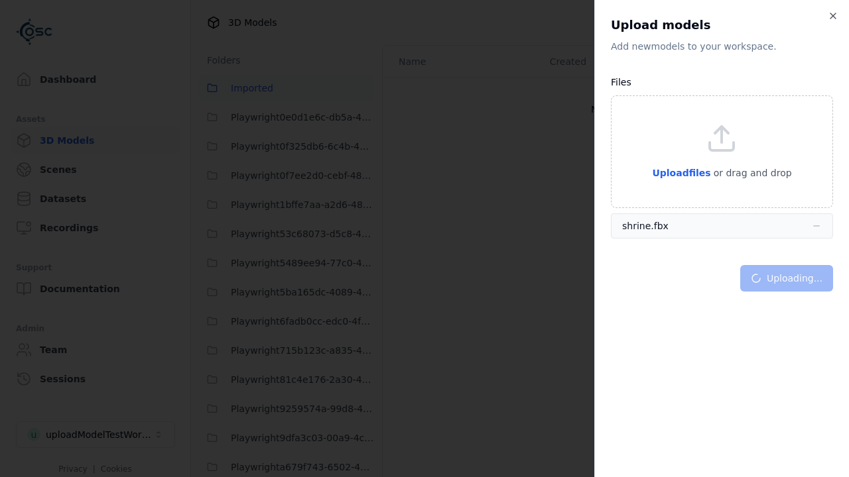 The width and height of the screenshot is (849, 477). What do you see at coordinates (645, 226) in the screenshot?
I see `div: shrine.fbx` at bounding box center [645, 226].